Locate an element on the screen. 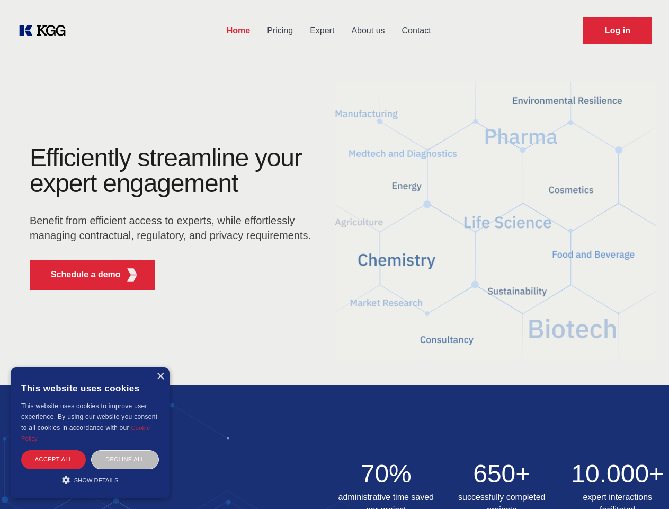  button: Schedule a demoKGG Fifth Element RED is located at coordinates (92, 274).